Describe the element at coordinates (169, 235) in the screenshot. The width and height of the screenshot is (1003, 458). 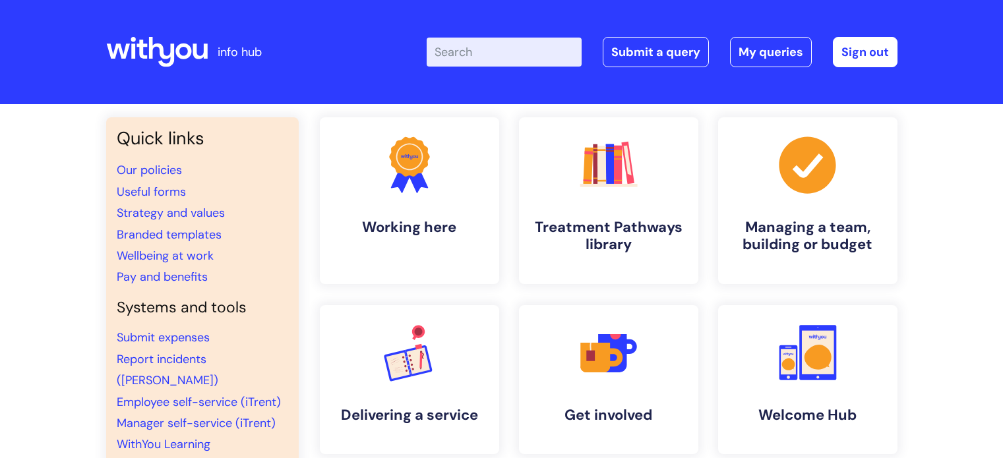
I see `a: Branded templates` at that location.